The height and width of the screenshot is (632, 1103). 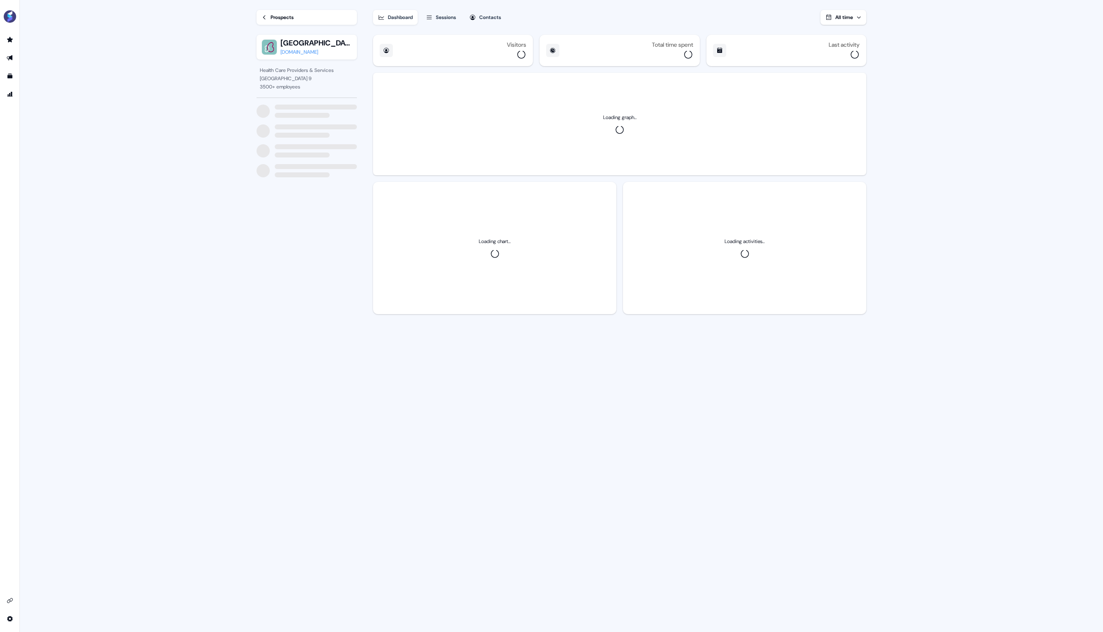 What do you see at coordinates (10, 58) in the screenshot?
I see `a: Go to outbound experience` at bounding box center [10, 58].